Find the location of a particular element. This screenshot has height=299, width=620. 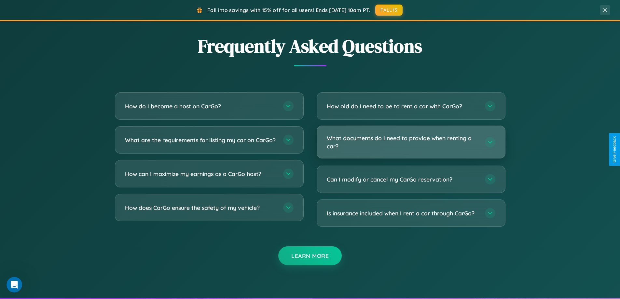

h3: How does CarGo ensure the safety of my vehicle? is located at coordinates (201, 208).